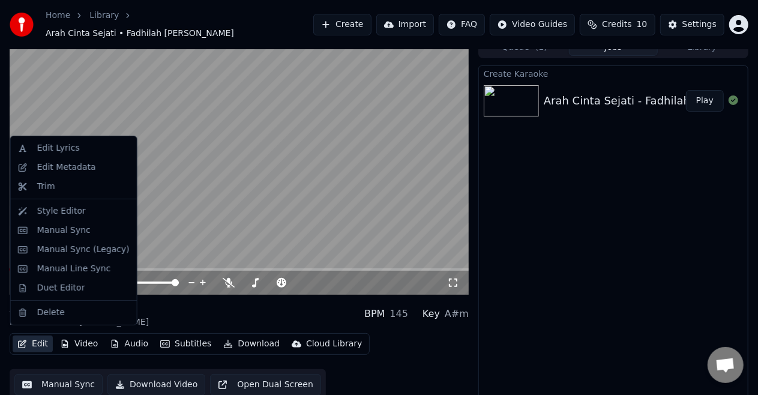 The image size is (758, 395). Describe the element at coordinates (616, 25) in the screenshot. I see `span: Credits` at that location.